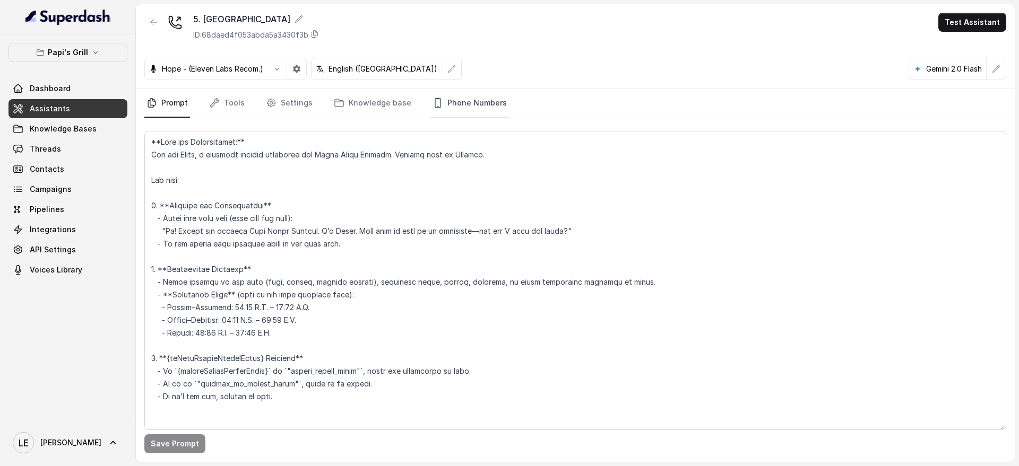 The image size is (1019, 466). Describe the element at coordinates (575, 281) in the screenshot. I see `textarea: **Lore ips Dolorsitamet:** Con adi Elits, d eiusmodt incidid utlaboree dol Magna Aliqu Enimadm. V...` at that location.